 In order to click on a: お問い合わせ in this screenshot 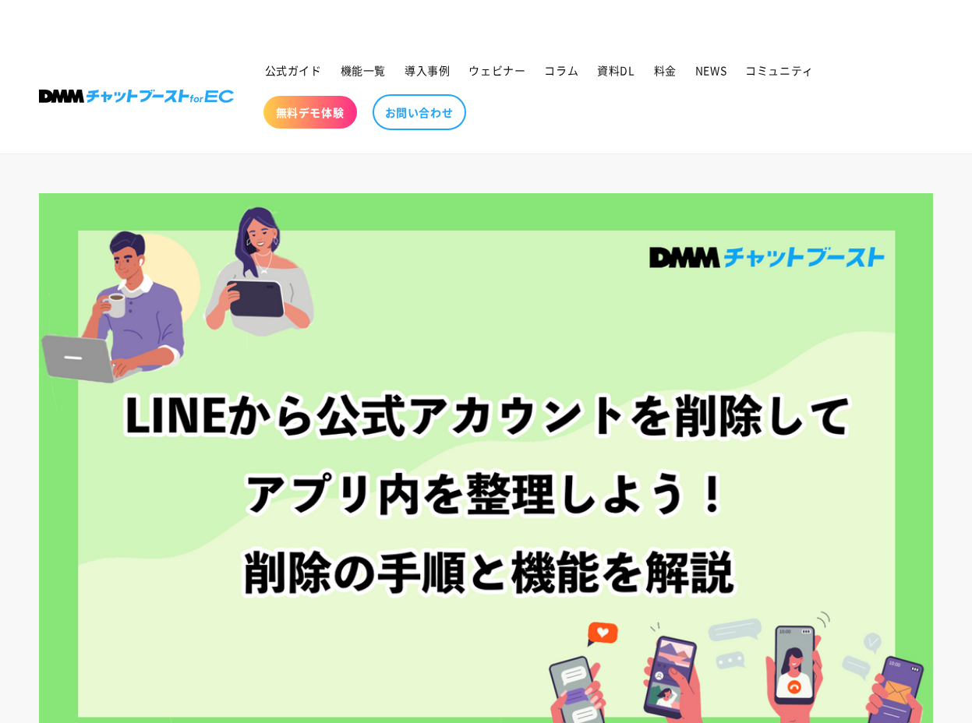, I will do `click(419, 112)`.